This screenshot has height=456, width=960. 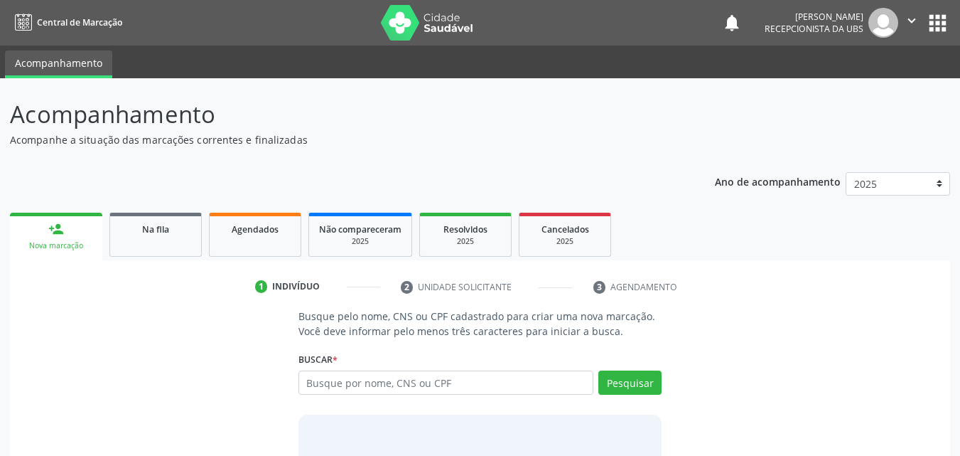 What do you see at coordinates (777, 181) in the screenshot?
I see `p: Ano de acompanhamento` at bounding box center [777, 181].